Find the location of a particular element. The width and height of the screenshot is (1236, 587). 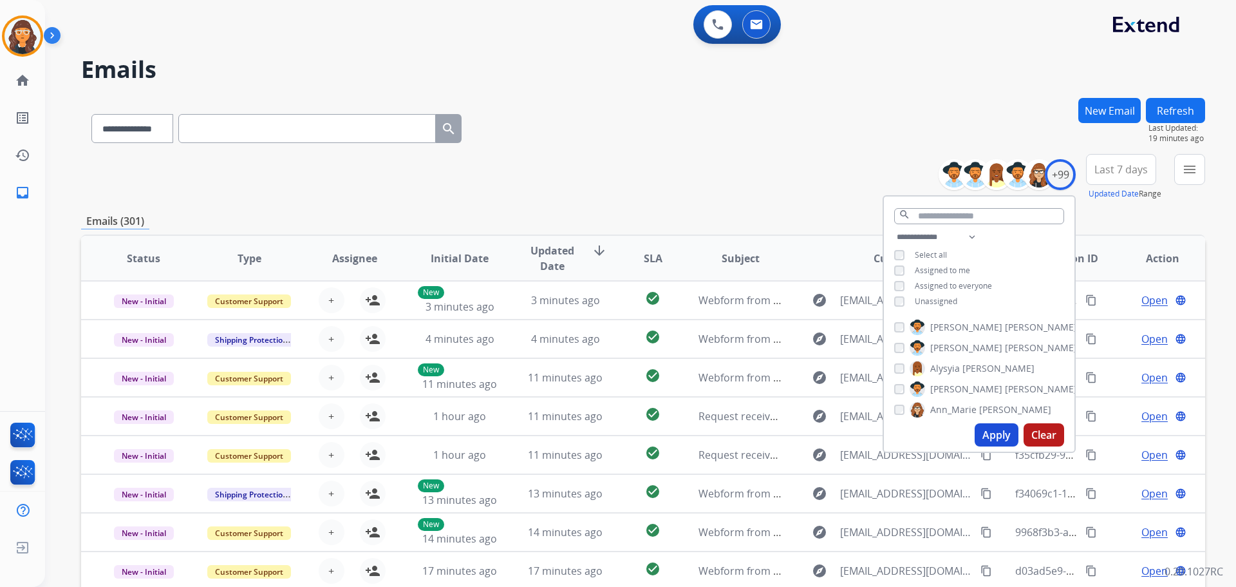

span: 1 hour ago is located at coordinates (460, 455).